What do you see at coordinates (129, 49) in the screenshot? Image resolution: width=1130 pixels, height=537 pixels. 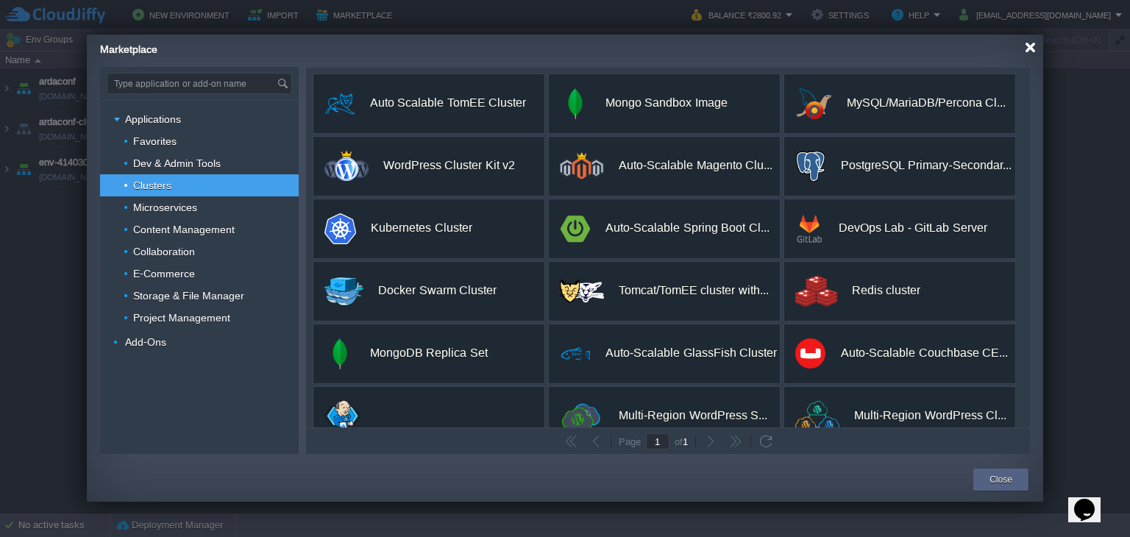 I see `span: Marketplace` at bounding box center [129, 49].